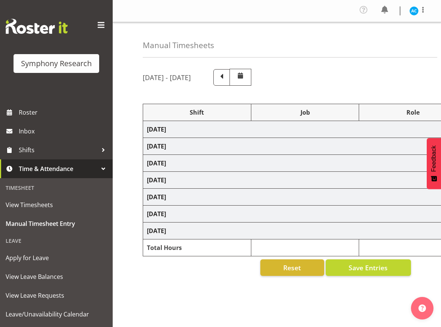 The width and height of the screenshot is (441, 327). What do you see at coordinates (56, 258) in the screenshot?
I see `span: Apply for Leave` at bounding box center [56, 258].